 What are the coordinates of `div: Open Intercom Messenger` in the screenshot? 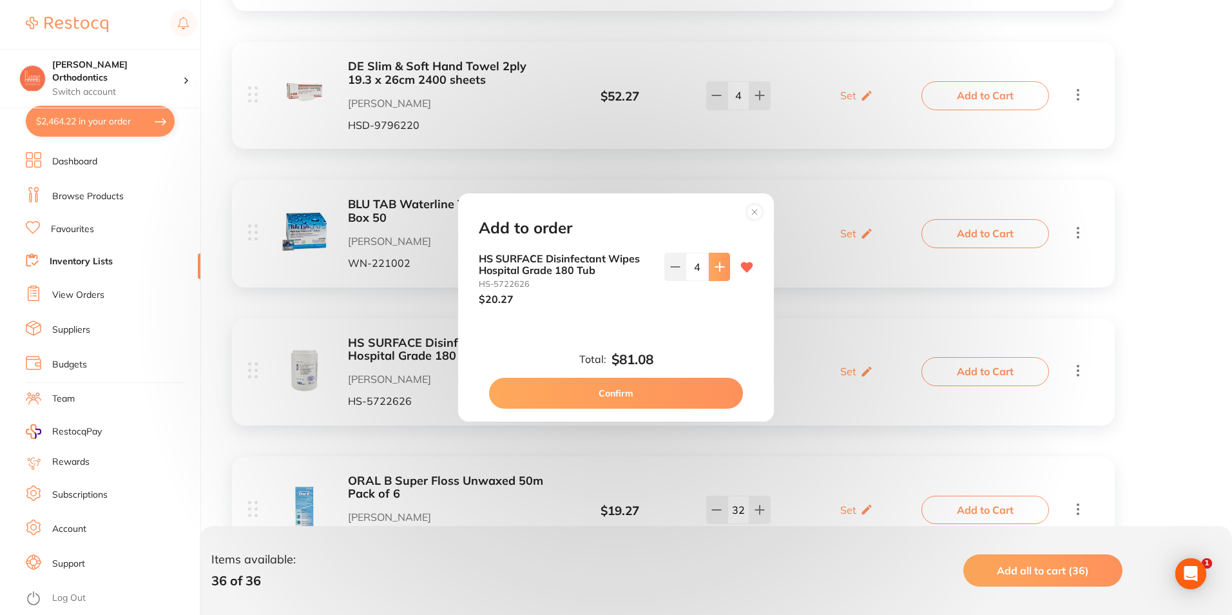 It's located at (1191, 574).